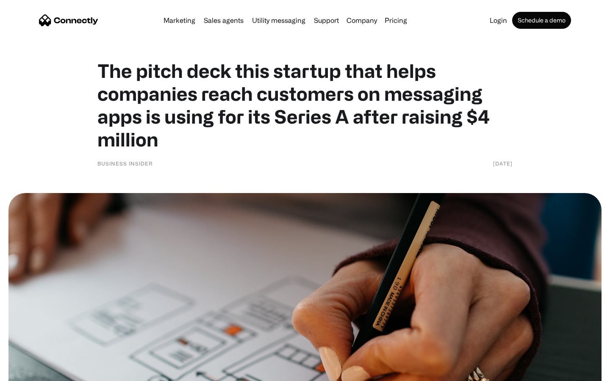  What do you see at coordinates (498, 20) in the screenshot?
I see `a: Login` at bounding box center [498, 20].